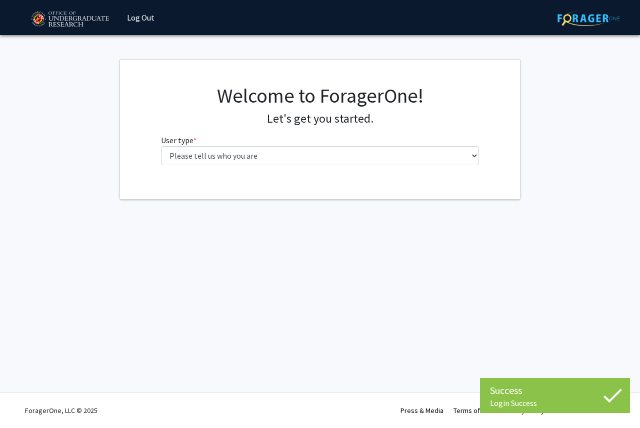 Image resolution: width=640 pixels, height=428 pixels. What do you see at coordinates (320, 119) in the screenshot?
I see `h4: Let's get you started.` at bounding box center [320, 119].